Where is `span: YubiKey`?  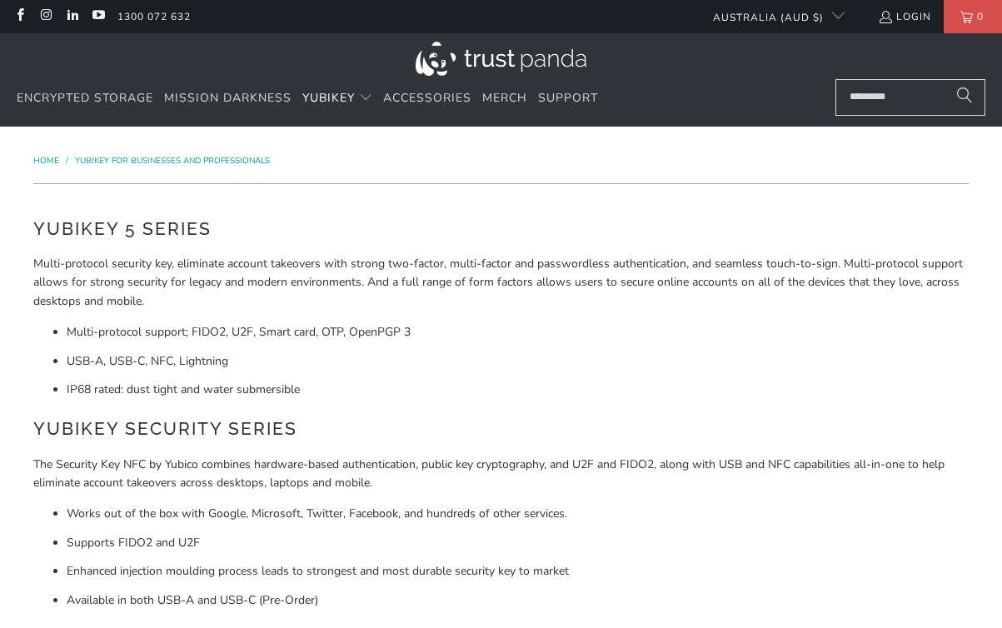
span: YubiKey is located at coordinates (328, 97).